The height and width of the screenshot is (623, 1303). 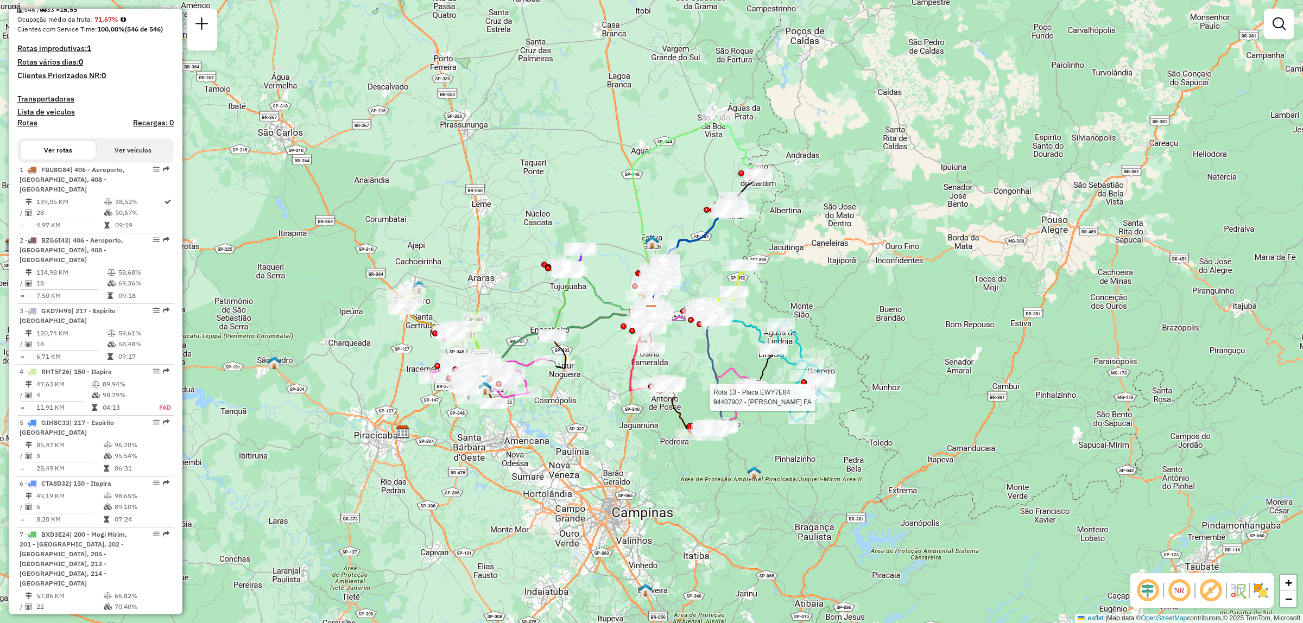 I want to click on span: BZG6I43, so click(x=55, y=240).